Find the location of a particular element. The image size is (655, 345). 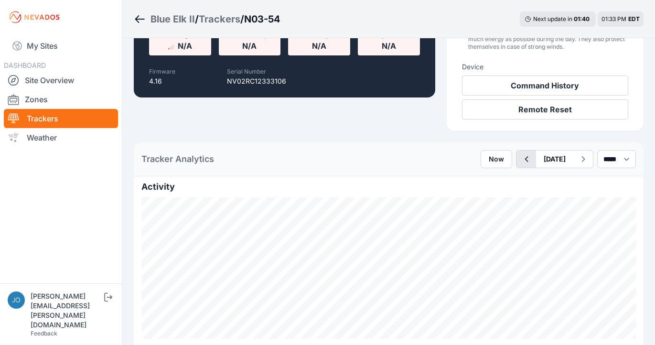

span: DASHBOARD is located at coordinates (25, 65).